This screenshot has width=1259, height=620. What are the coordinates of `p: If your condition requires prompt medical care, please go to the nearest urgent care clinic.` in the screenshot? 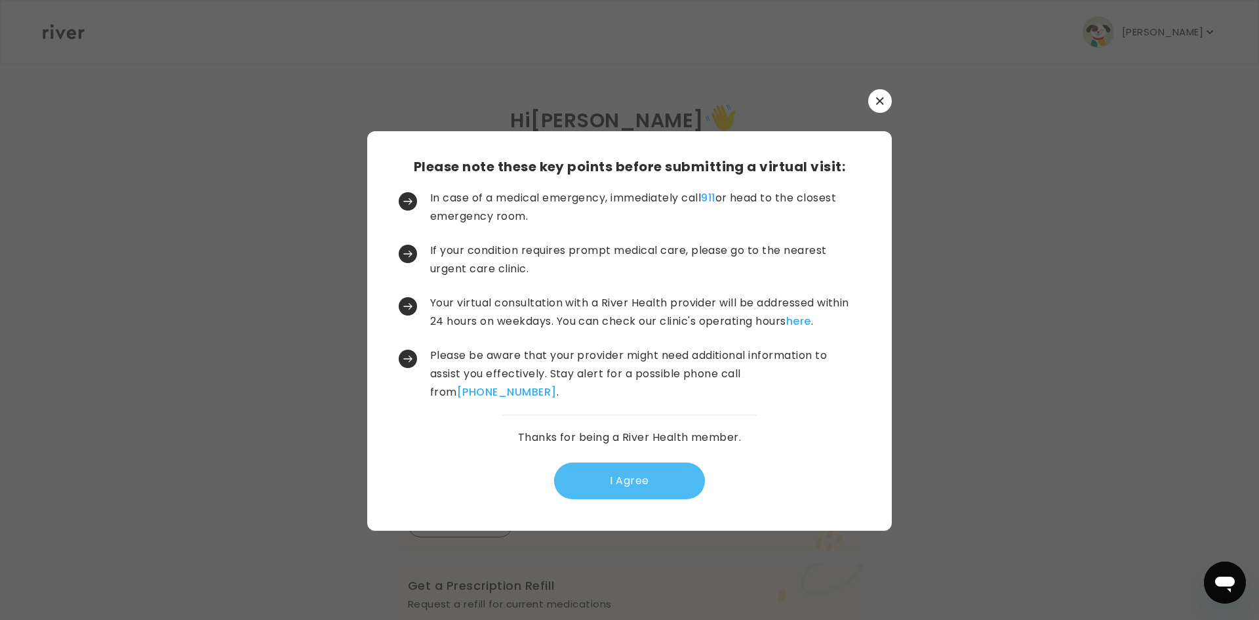 It's located at (644, 260).